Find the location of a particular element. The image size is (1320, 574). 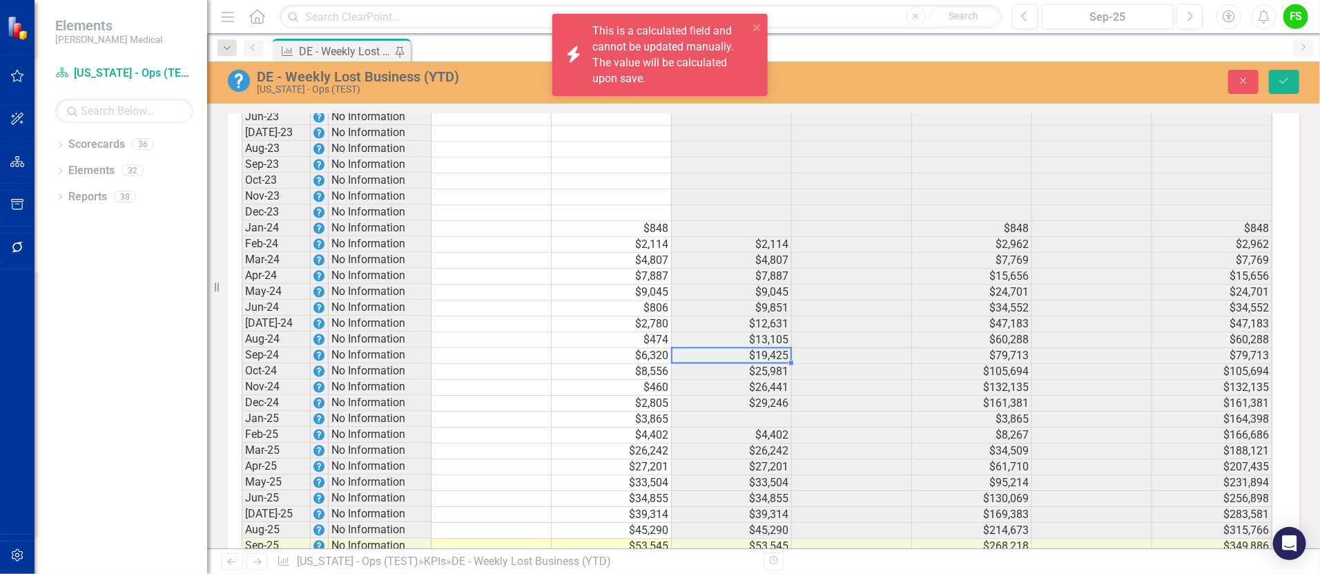

td: $12,631 is located at coordinates (732, 324).